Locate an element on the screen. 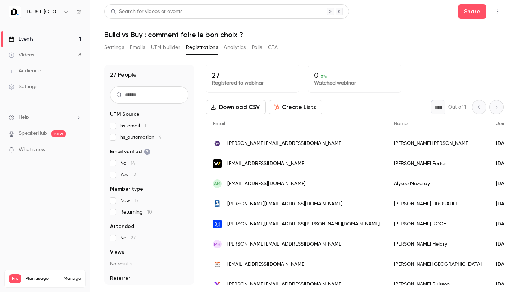  button: Share is located at coordinates (472, 12).